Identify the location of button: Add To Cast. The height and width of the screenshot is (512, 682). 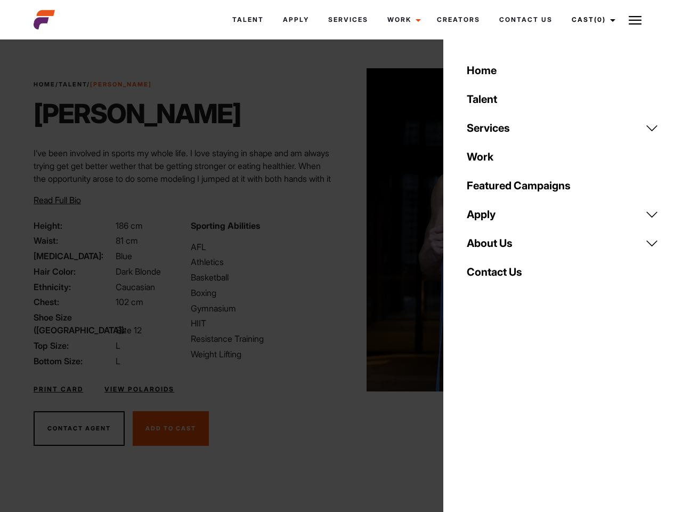
(171, 429).